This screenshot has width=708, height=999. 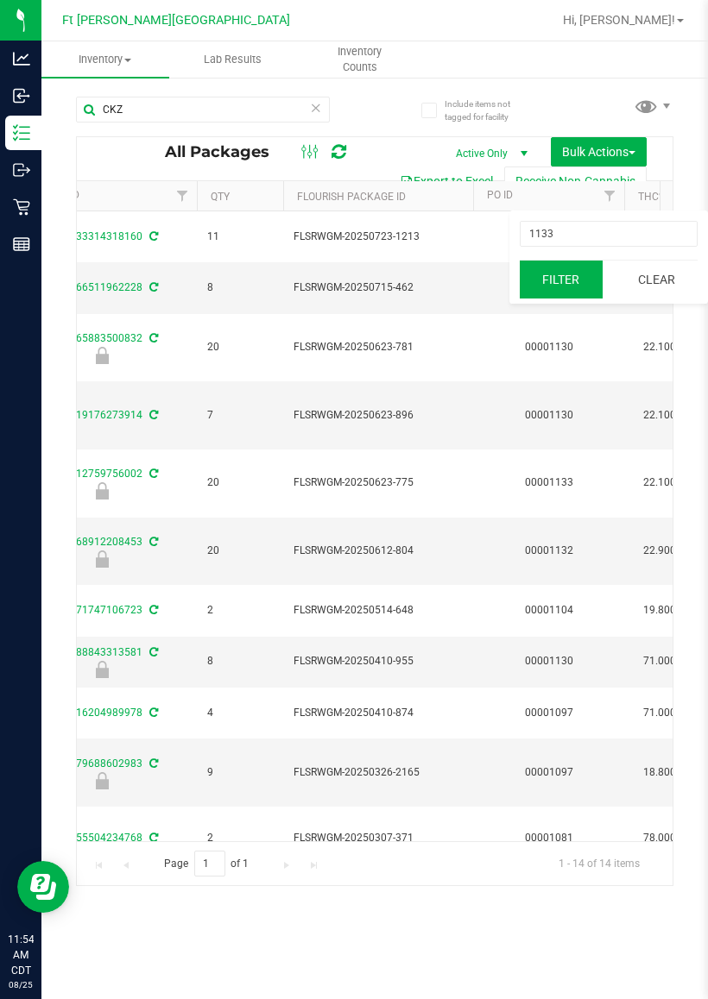 What do you see at coordinates (105, 60) in the screenshot?
I see `span: Inventory` at bounding box center [105, 60].